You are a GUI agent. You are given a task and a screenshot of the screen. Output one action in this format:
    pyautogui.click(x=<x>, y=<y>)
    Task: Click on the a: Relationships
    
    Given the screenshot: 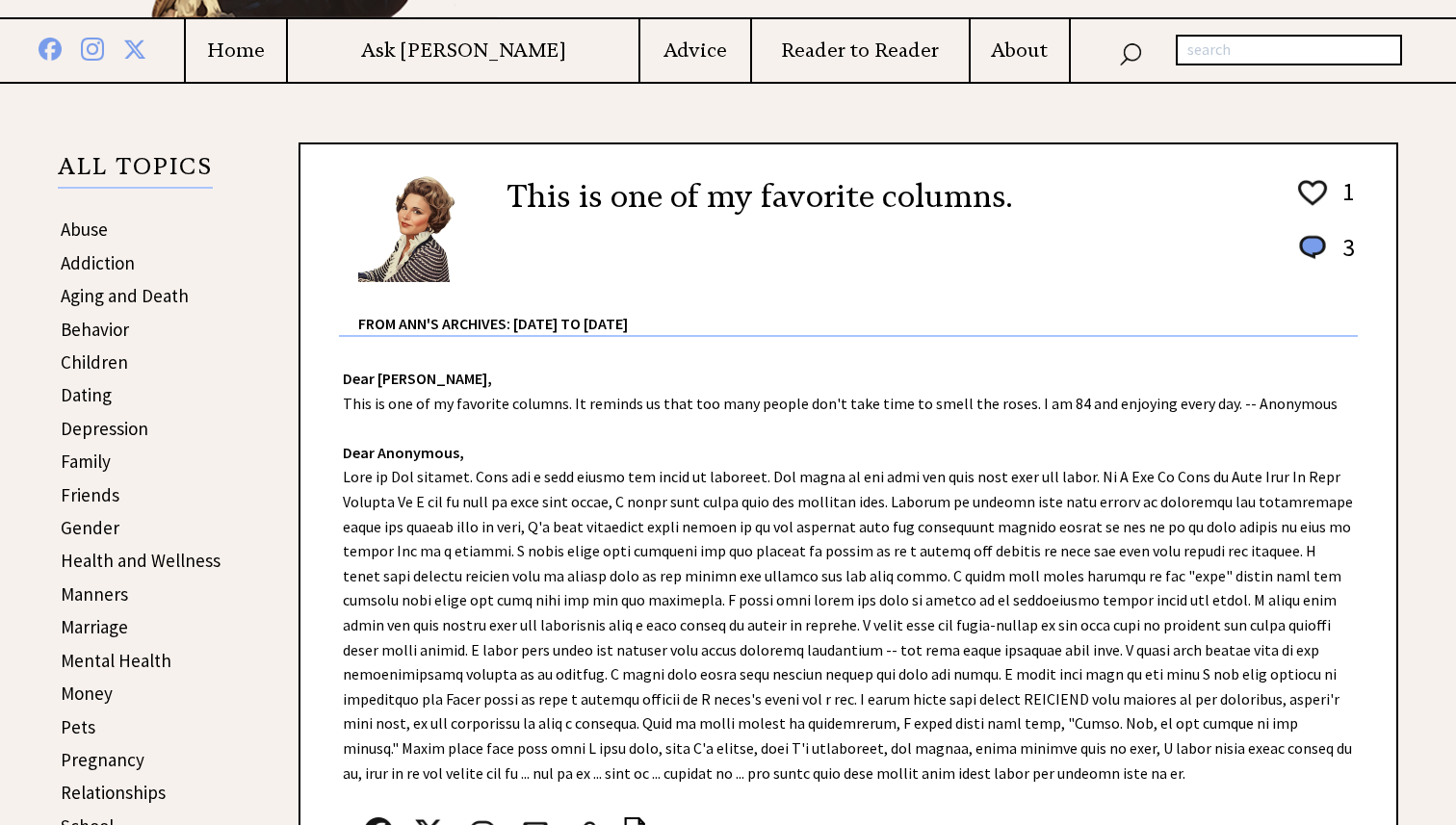 What is the action you would take?
    pyautogui.click(x=113, y=792)
    